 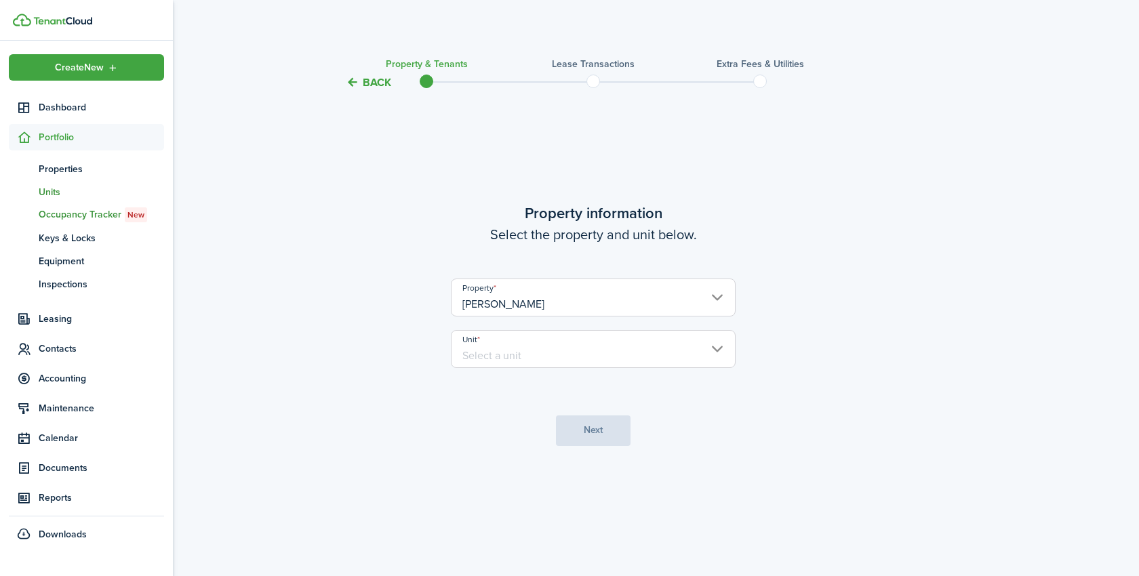 I want to click on span: Reports, so click(x=101, y=498).